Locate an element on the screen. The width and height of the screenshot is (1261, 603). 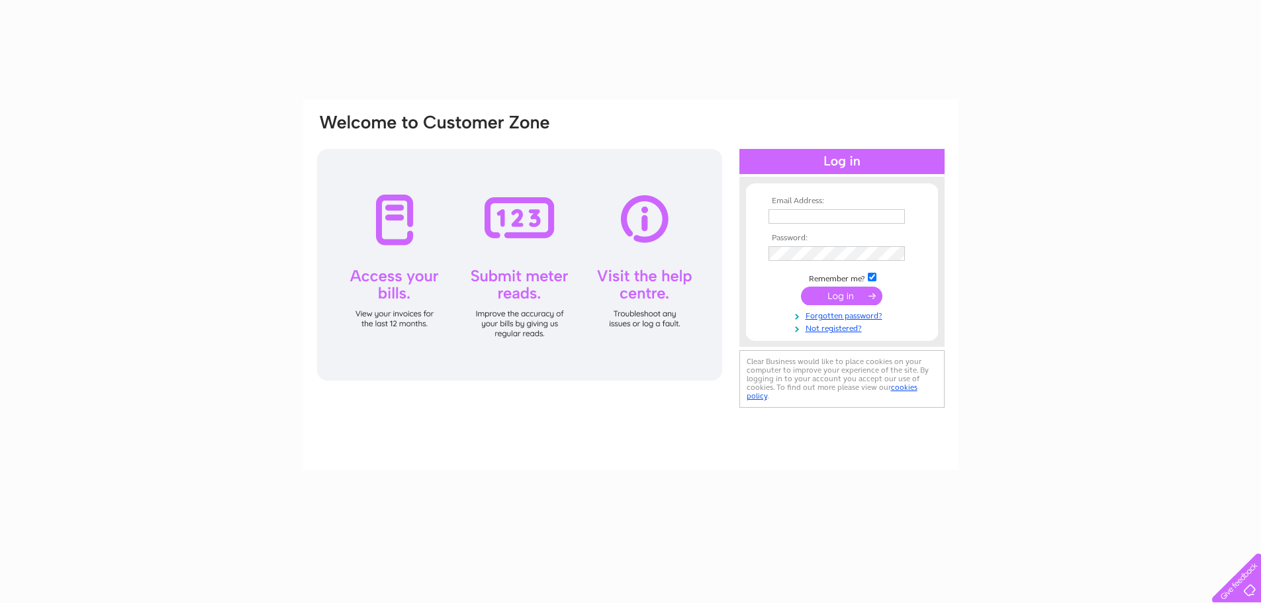
a: Not registered? is located at coordinates (843, 327).